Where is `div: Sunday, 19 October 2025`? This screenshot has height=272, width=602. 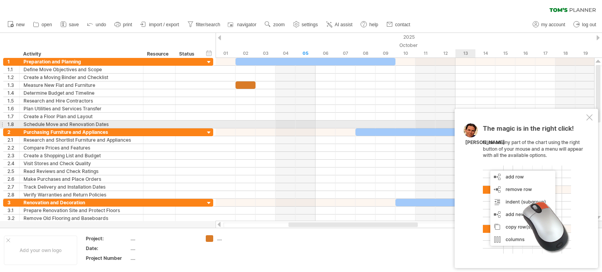
div: Sunday, 19 October 2025 is located at coordinates (585, 53).